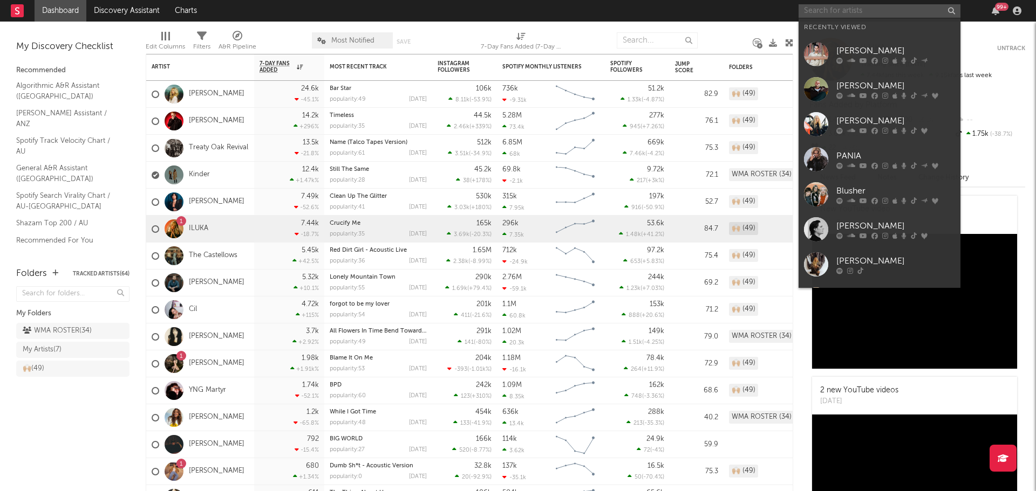 The height and width of the screenshot is (491, 1036). I want to click on div: 20.3k, so click(513, 343).